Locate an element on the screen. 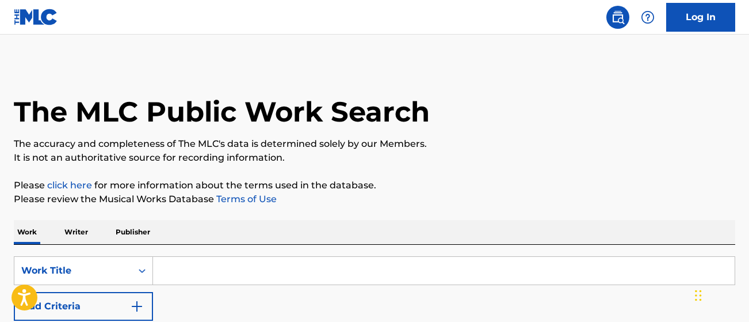 This screenshot has height=322, width=749. div: Work Title is located at coordinates (73, 271).